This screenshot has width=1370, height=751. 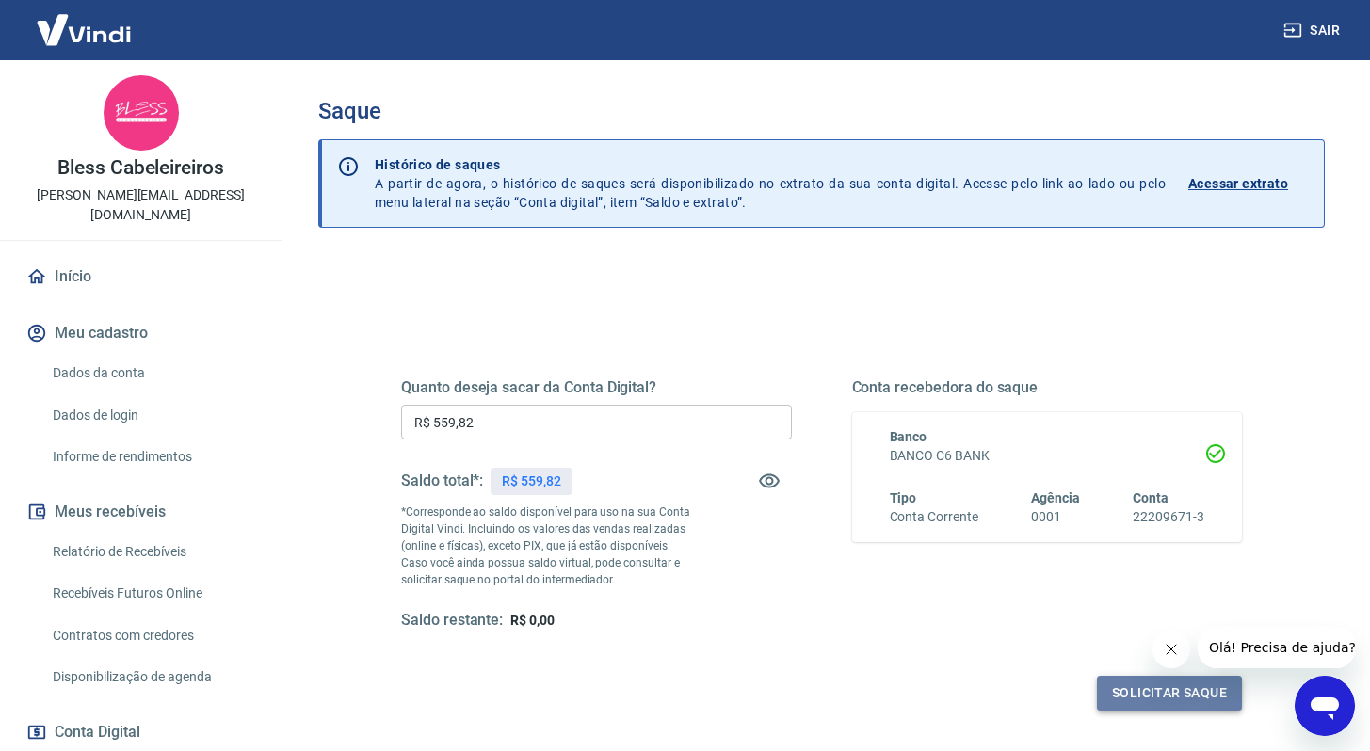 I want to click on a: Acessar extrato, so click(x=1248, y=184).